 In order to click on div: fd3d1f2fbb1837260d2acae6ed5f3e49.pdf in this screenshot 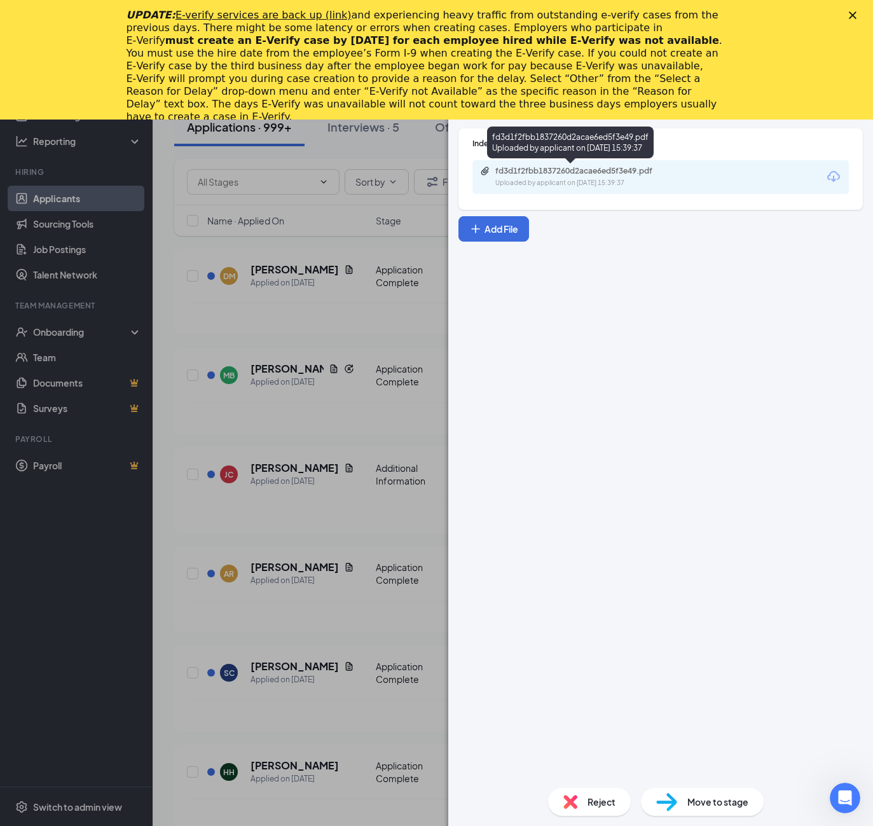, I will do `click(585, 171)`.